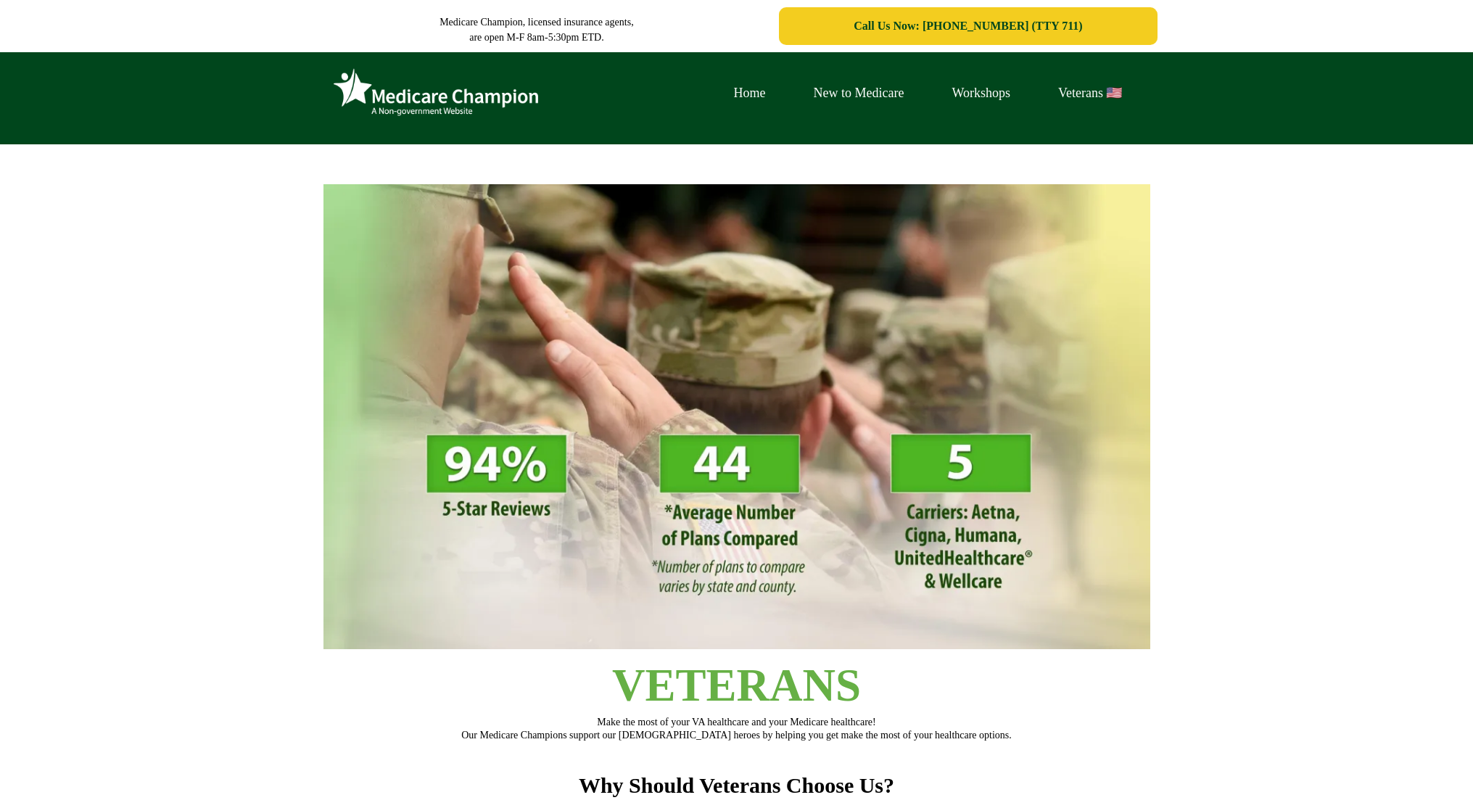 The width and height of the screenshot is (1473, 808). I want to click on strong: Why Should Veterans Choose Us?, so click(736, 785).